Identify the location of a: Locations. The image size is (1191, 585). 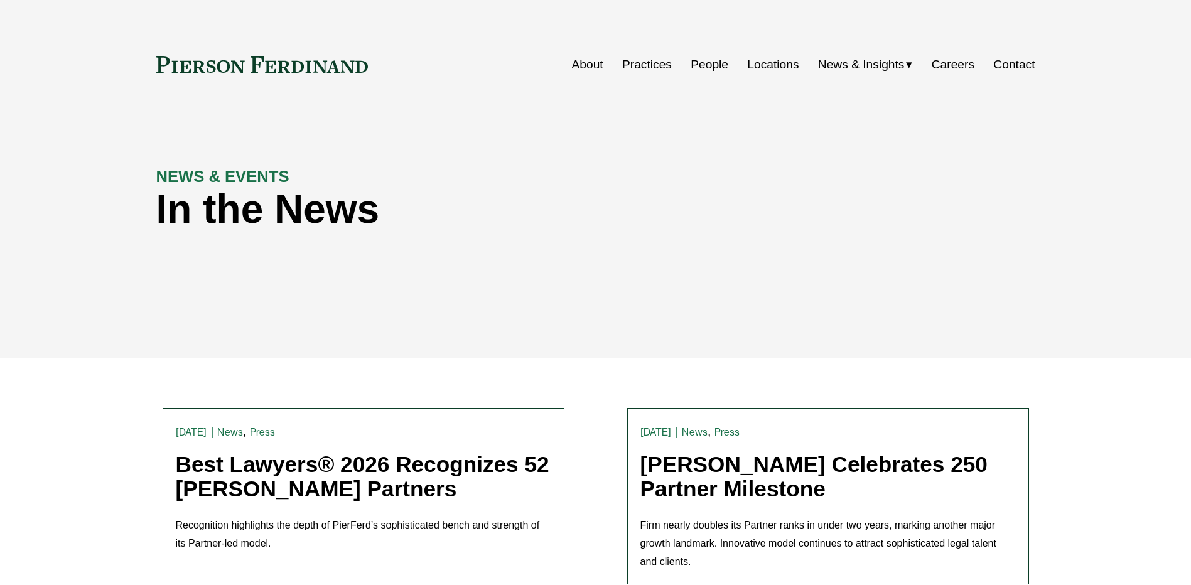
(773, 65).